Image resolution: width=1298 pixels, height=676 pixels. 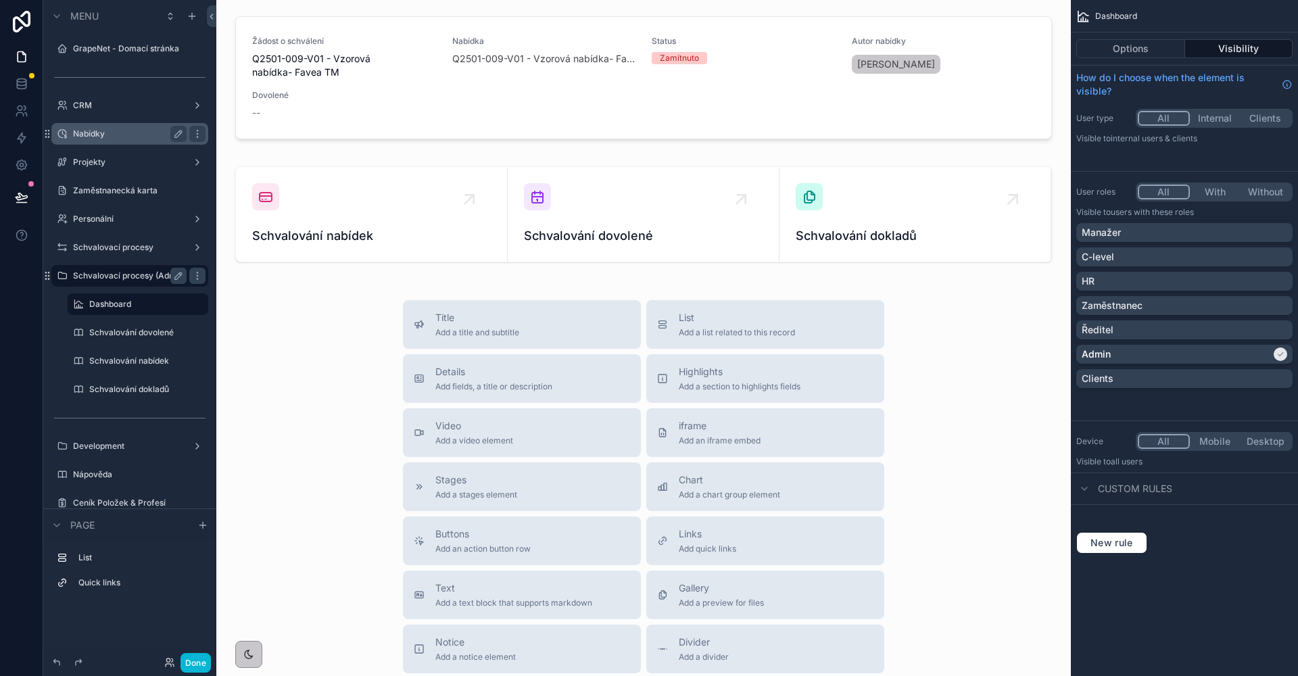 I want to click on button: TextAdd a text block that supports markdown, so click(x=522, y=595).